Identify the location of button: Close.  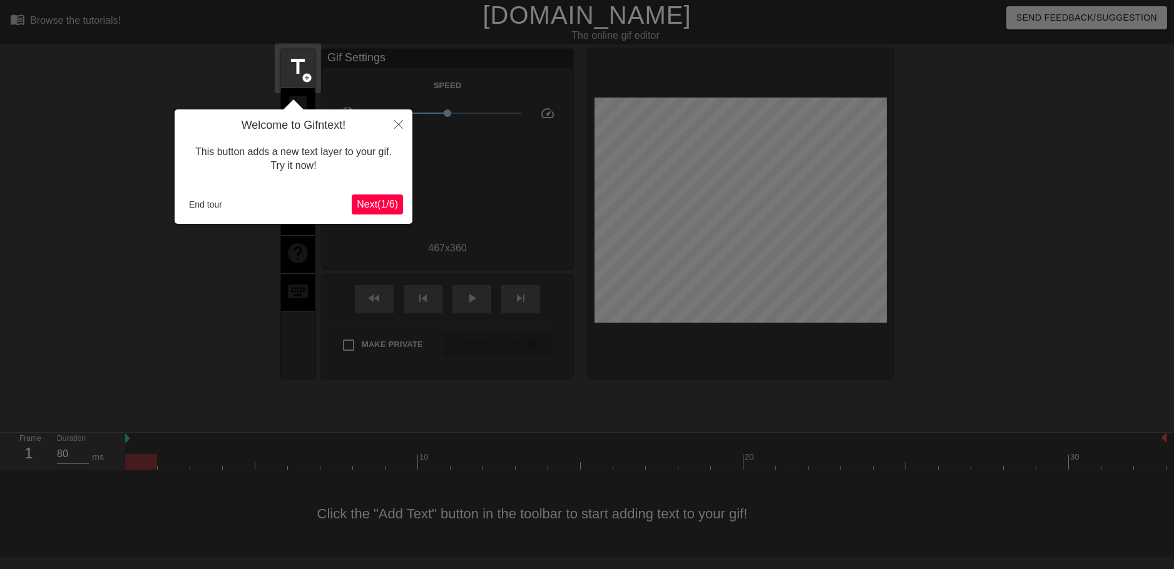
(399, 124).